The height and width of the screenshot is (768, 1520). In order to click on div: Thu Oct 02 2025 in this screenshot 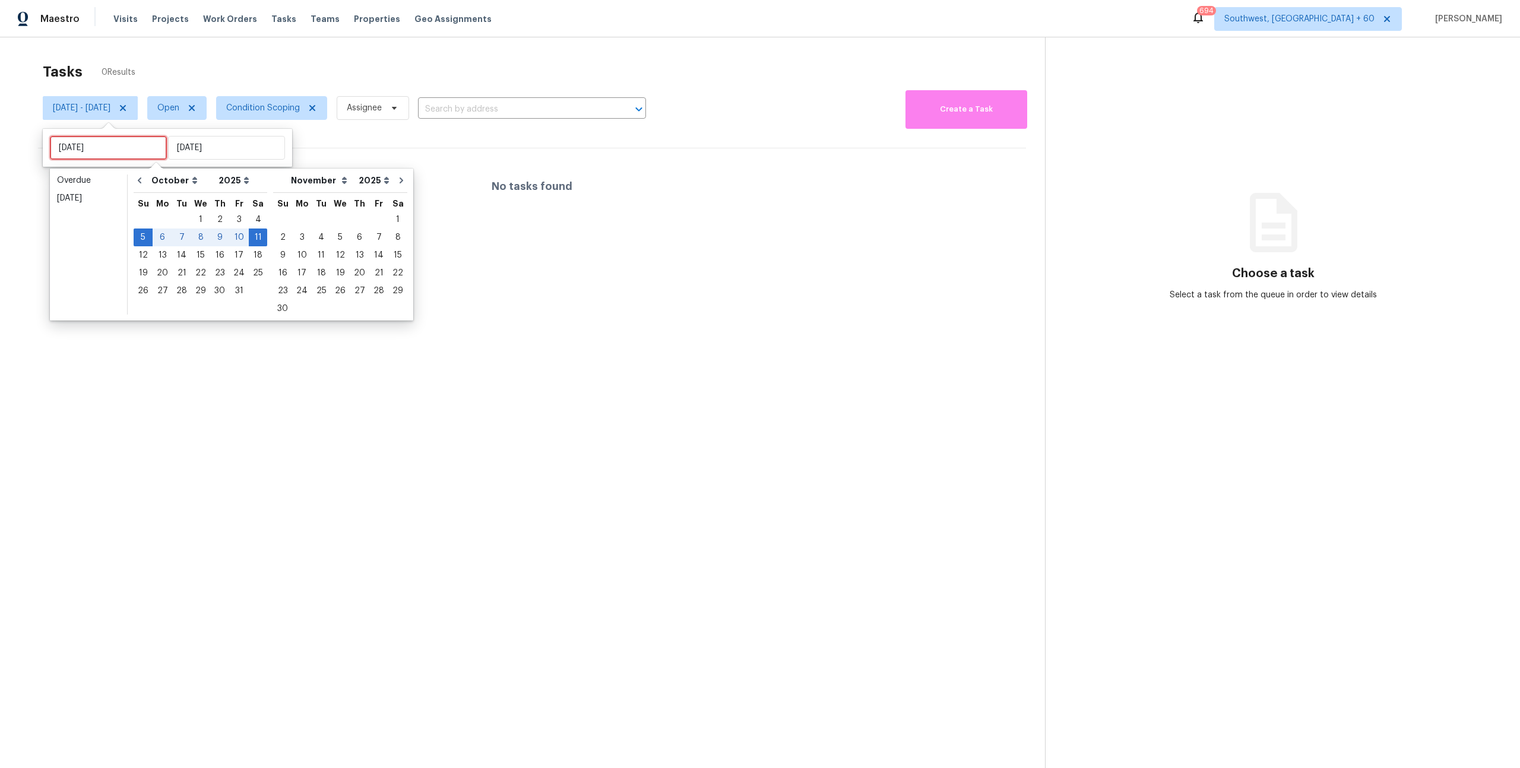, I will do `click(220, 220)`.